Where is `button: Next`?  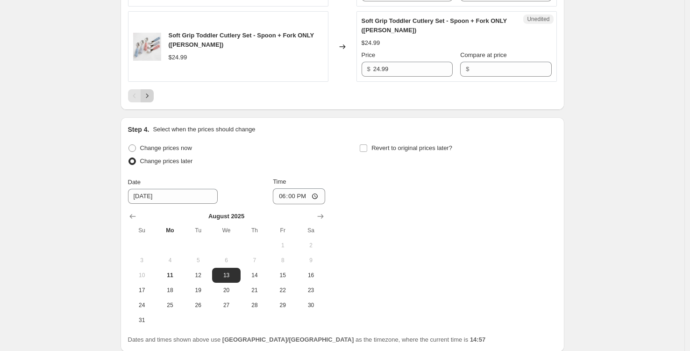 button: Next is located at coordinates (147, 96).